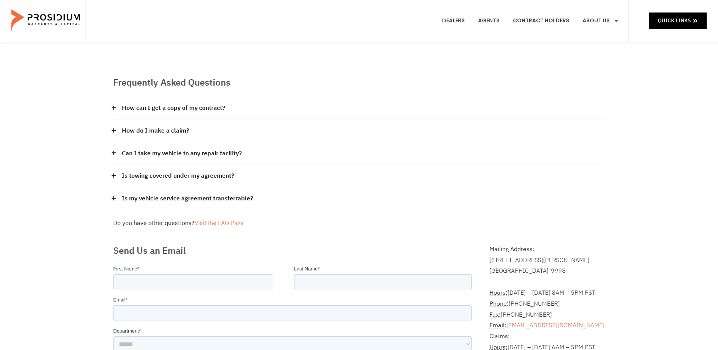  What do you see at coordinates (359, 223) in the screenshot?
I see `div: Do you have other questions?` at bounding box center [359, 223].